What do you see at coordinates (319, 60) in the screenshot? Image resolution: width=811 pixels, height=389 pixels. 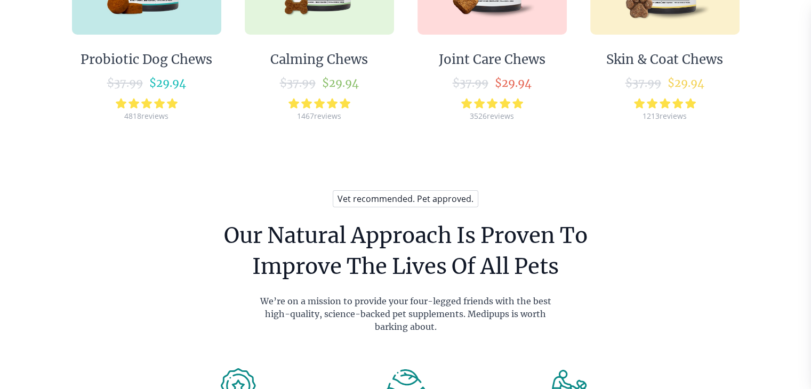 I see `div: Calming Chews` at bounding box center [319, 60].